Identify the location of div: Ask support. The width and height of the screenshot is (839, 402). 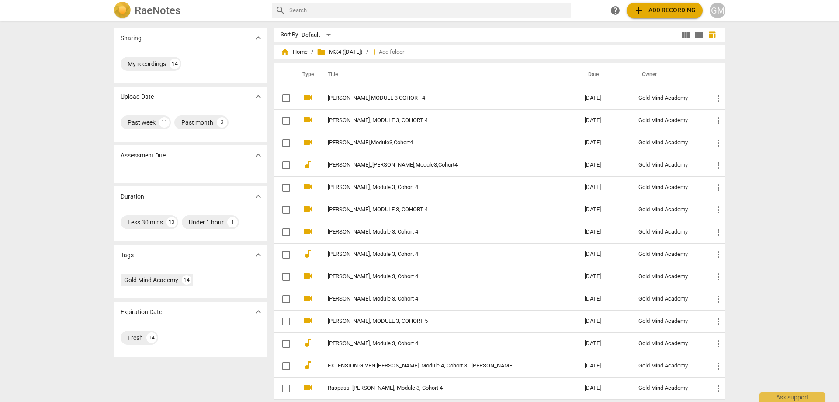
(792, 397).